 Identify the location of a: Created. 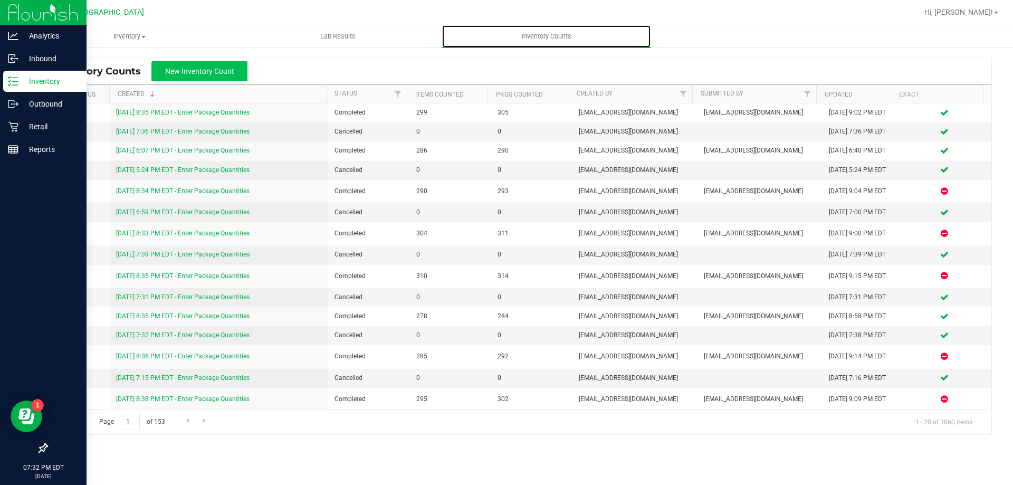
(137, 94).